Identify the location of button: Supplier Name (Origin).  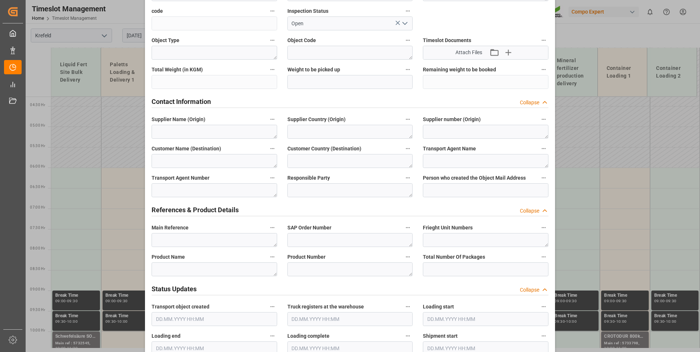
(272, 119).